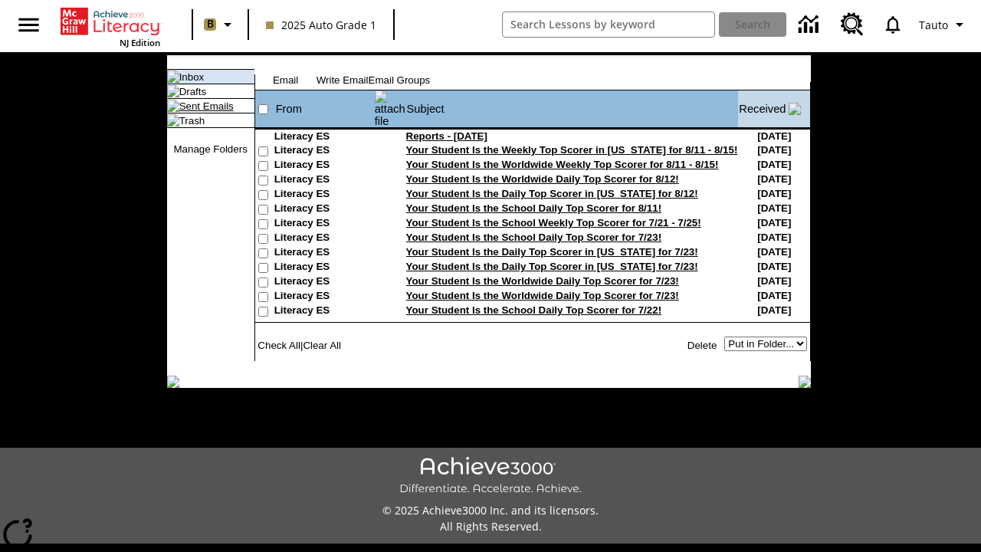 Image resolution: width=981 pixels, height=552 pixels. I want to click on img: black_spacer.gif, so click(533, 361).